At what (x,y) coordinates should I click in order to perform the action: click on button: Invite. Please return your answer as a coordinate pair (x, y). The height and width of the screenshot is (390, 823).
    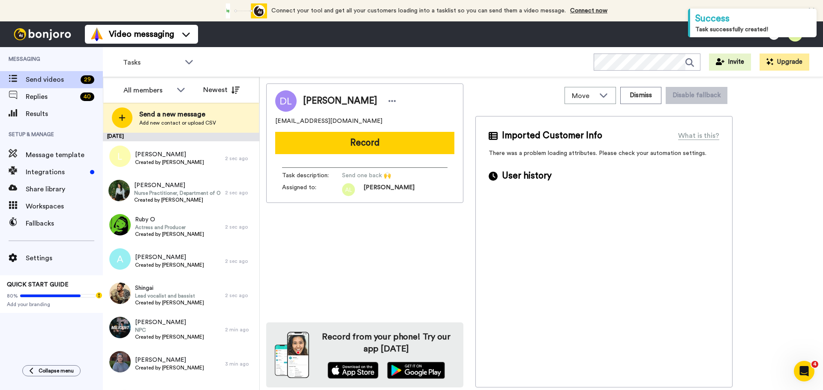
    Looking at the image, I should click on (730, 62).